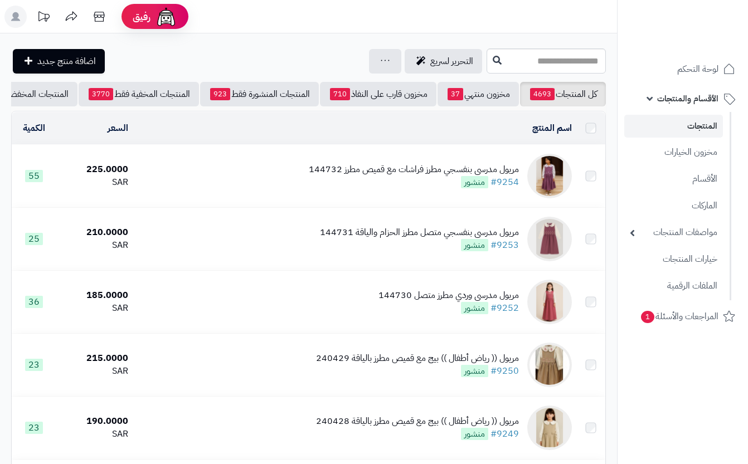  I want to click on span: التحرير لسريع, so click(451, 61).